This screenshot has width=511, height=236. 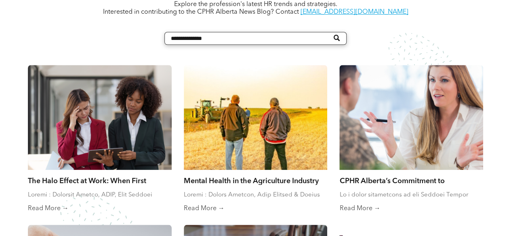 I want to click on div: Loremi : Dolors Ametcon, Adip Elitsed & Doeius Temporin Utlabo etdolo ma aliquaenimad minimvenia ..., so click(x=256, y=195).